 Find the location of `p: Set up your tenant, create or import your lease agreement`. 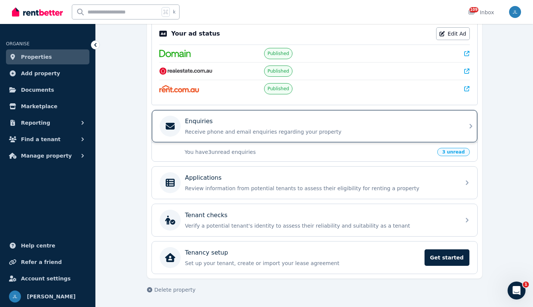

p: Set up your tenant, create or import your lease agreement is located at coordinates (303, 263).